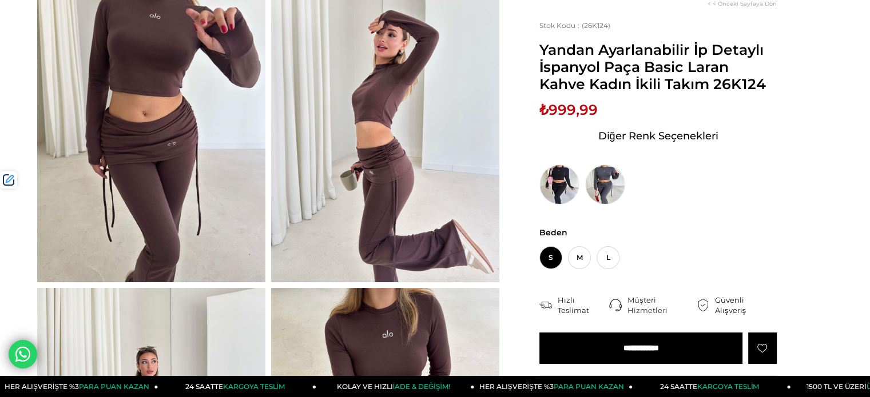 The width and height of the screenshot is (870, 397). Describe the element at coordinates (568, 110) in the screenshot. I see `span: ₺999,99` at that location.